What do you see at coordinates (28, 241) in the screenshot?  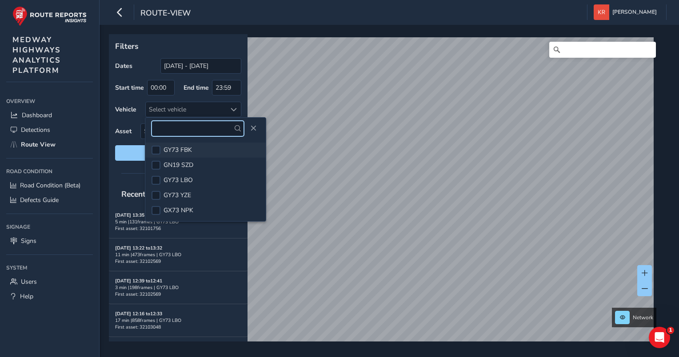 I see `span: Signs` at bounding box center [28, 241].